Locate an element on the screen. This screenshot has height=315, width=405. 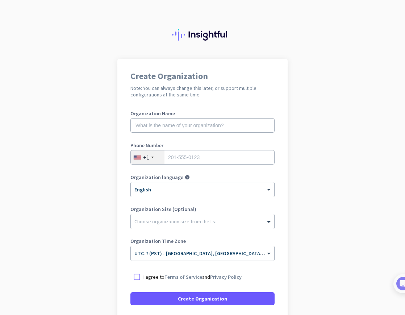
label: Phone Number is located at coordinates (203, 145).